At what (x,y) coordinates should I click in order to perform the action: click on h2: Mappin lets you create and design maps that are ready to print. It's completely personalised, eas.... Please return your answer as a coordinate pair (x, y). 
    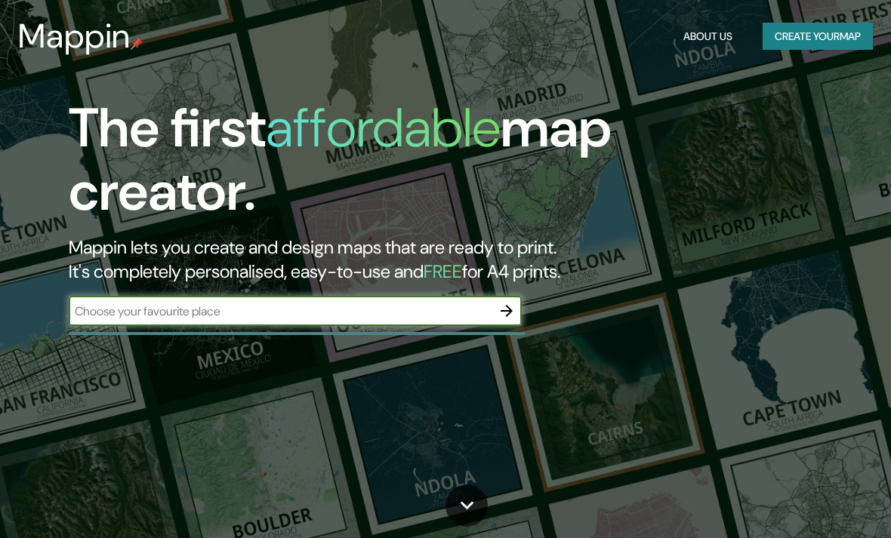
    Looking at the image, I should click on (425, 260).